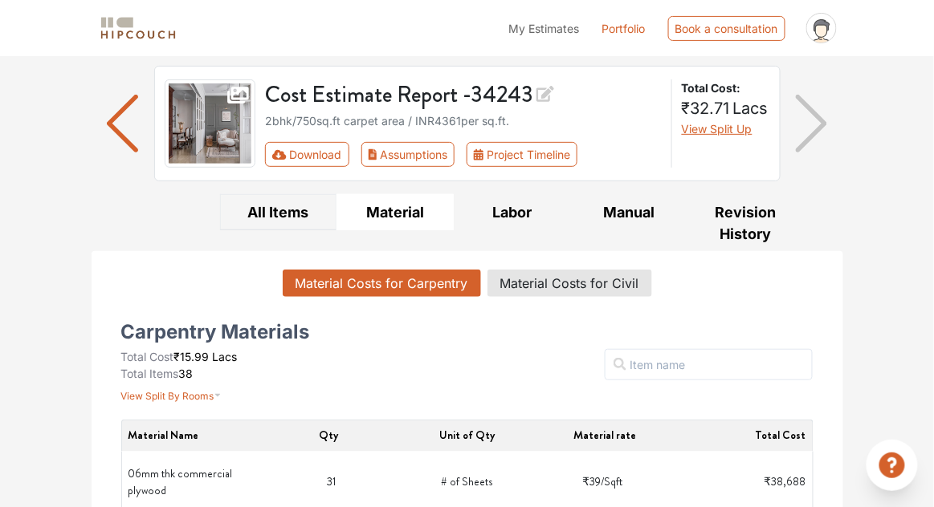  What do you see at coordinates (746, 223) in the screenshot?
I see `button: Revision History` at bounding box center [746, 223].